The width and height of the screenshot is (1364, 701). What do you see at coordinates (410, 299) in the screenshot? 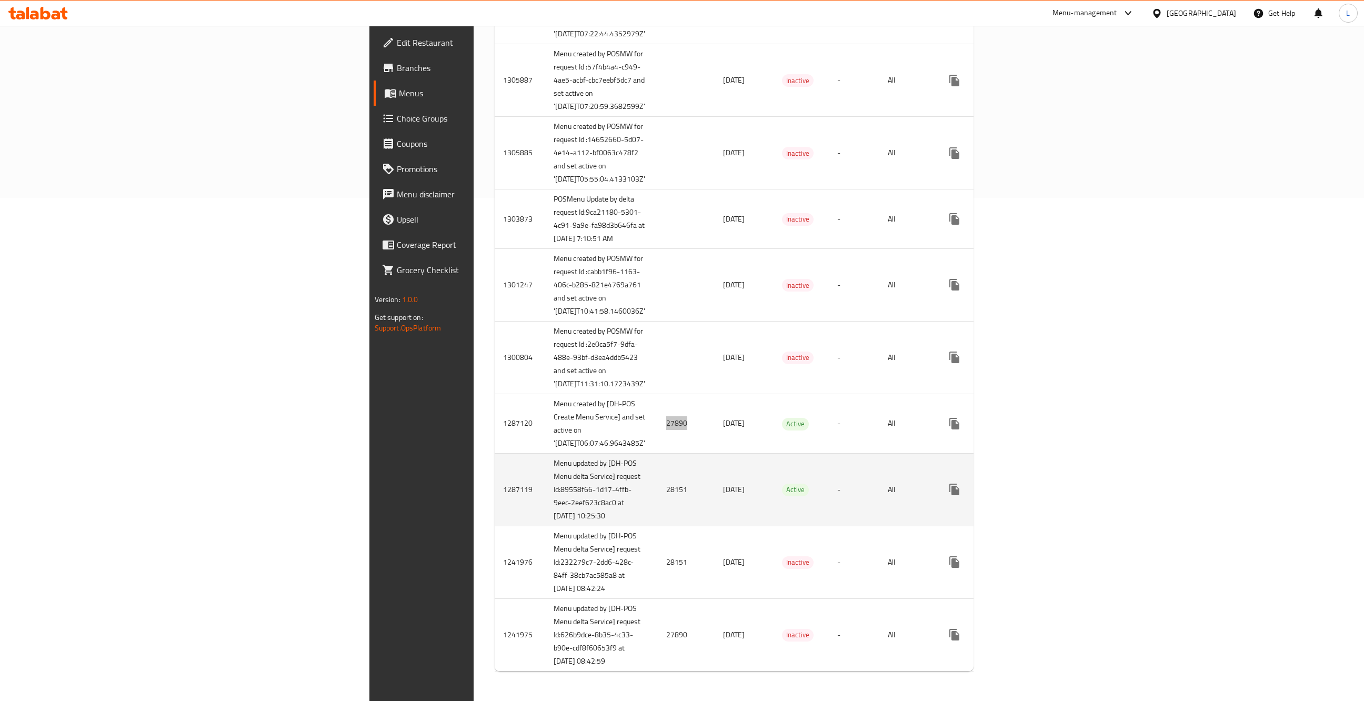
I see `span: 1.0.0` at bounding box center [410, 299].